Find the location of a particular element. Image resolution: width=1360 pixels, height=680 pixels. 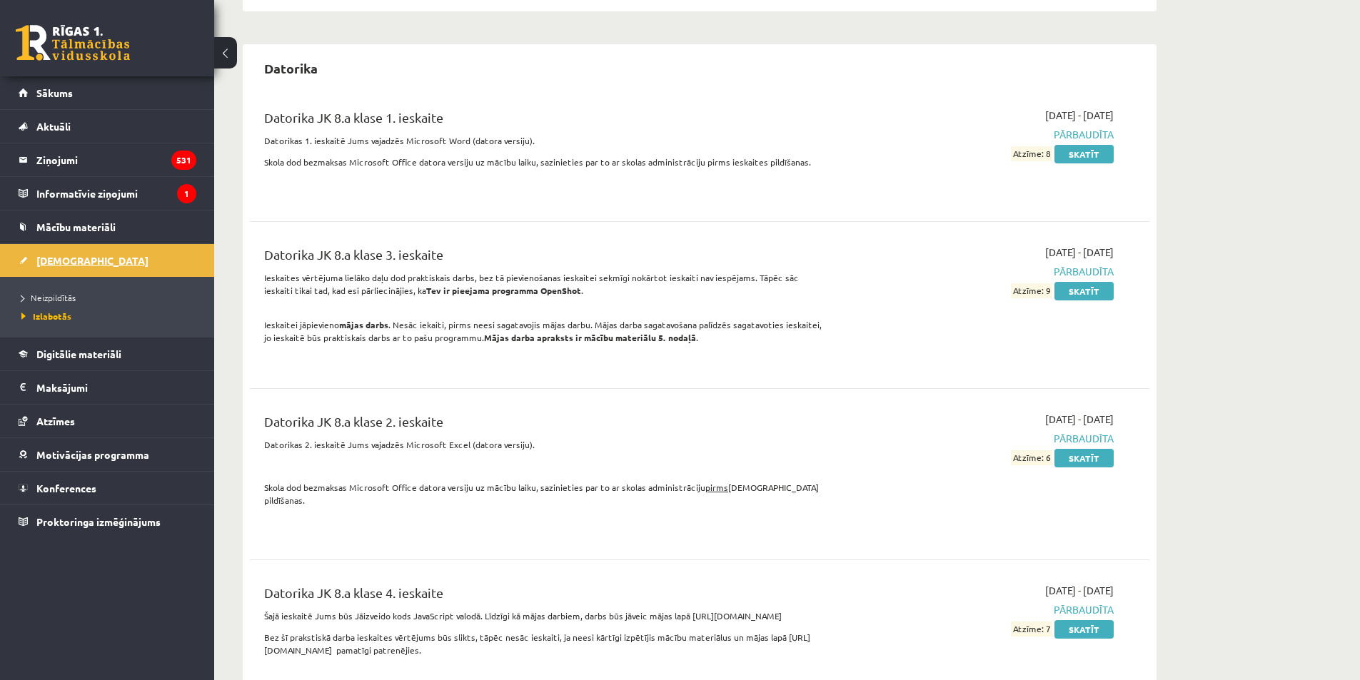

a: Informatīvie ziņojumi1 is located at coordinates (107, 193).